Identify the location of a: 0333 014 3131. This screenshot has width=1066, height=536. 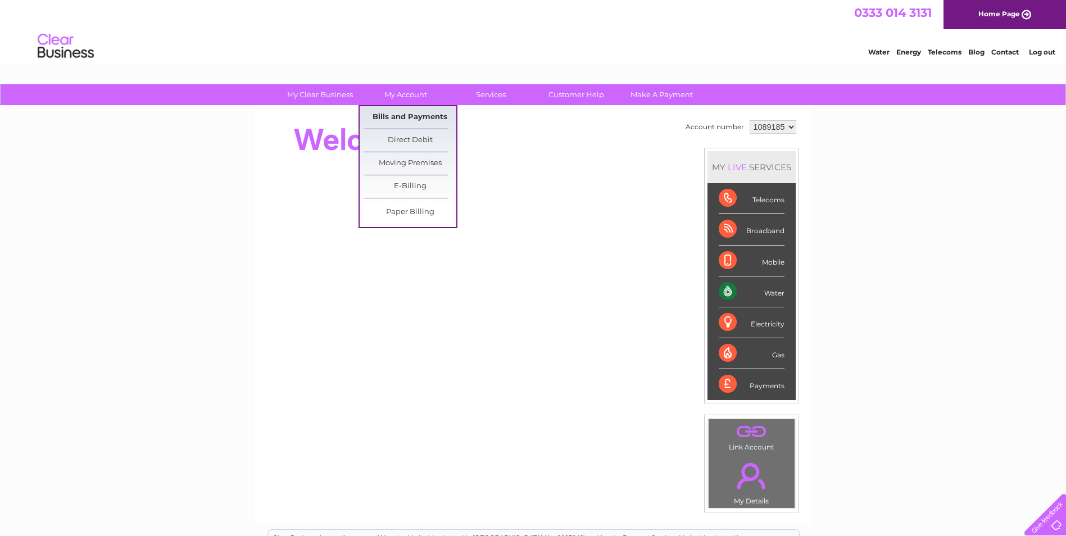
(893, 12).